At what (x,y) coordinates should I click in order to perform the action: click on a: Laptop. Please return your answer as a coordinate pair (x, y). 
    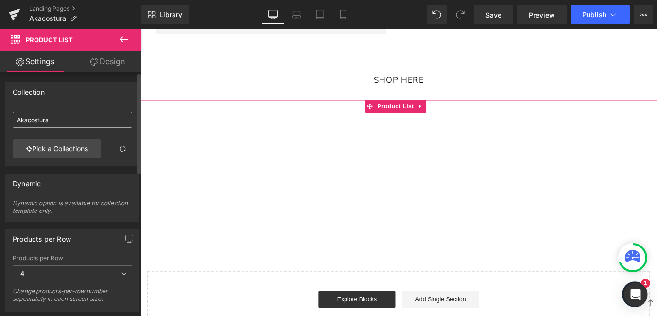
    Looking at the image, I should click on (297, 15).